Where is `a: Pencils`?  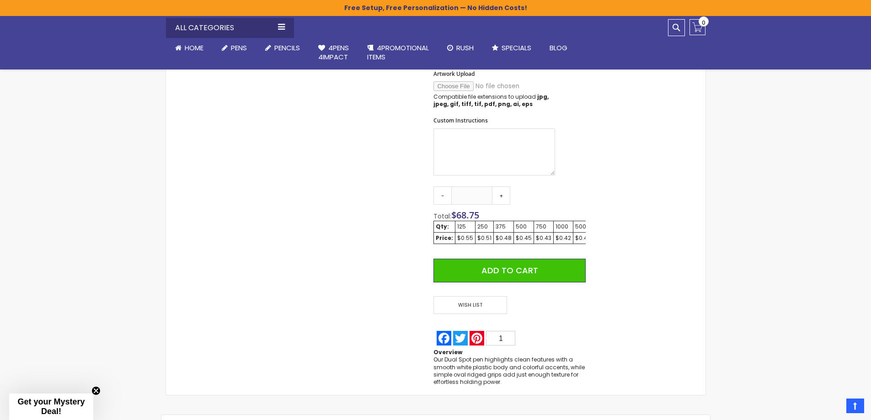 a: Pencils is located at coordinates (282, 48).